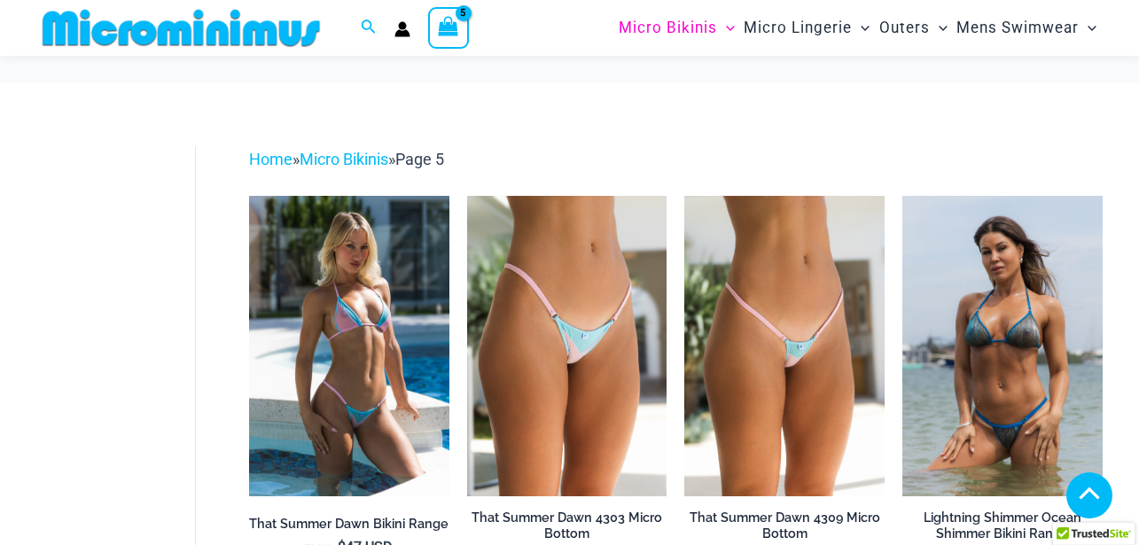 Image resolution: width=1139 pixels, height=545 pixels. Describe the element at coordinates (784, 346) in the screenshot. I see `a: That Summer Dawn 4309 Micro 02That Summer Dawn 4309 Micro 01That Summer Dawn 4309 Micro 01` at that location.